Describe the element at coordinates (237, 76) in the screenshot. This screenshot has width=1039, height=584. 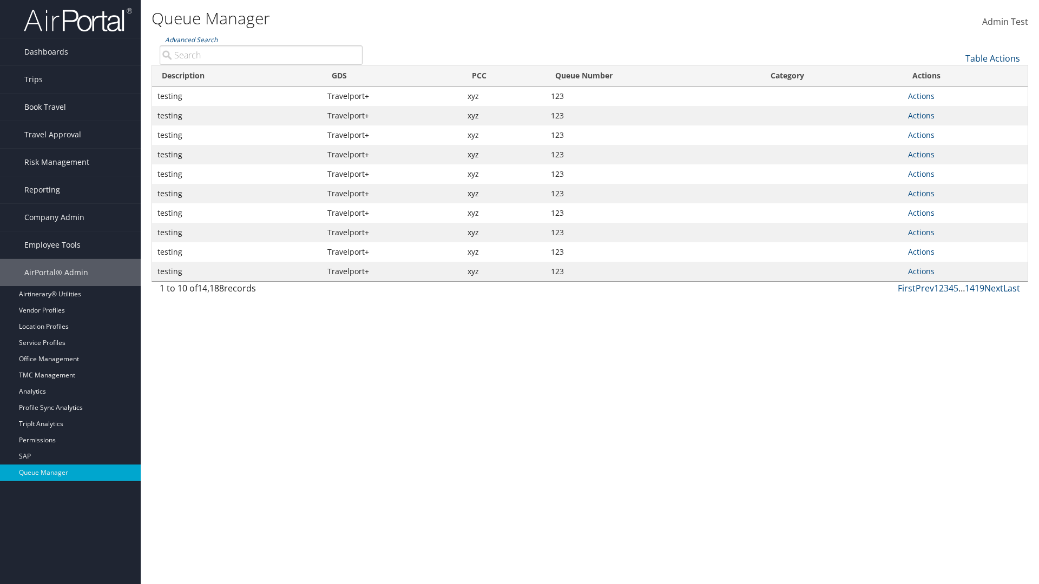
I see `th: Description: activate to sort column ascending` at that location.